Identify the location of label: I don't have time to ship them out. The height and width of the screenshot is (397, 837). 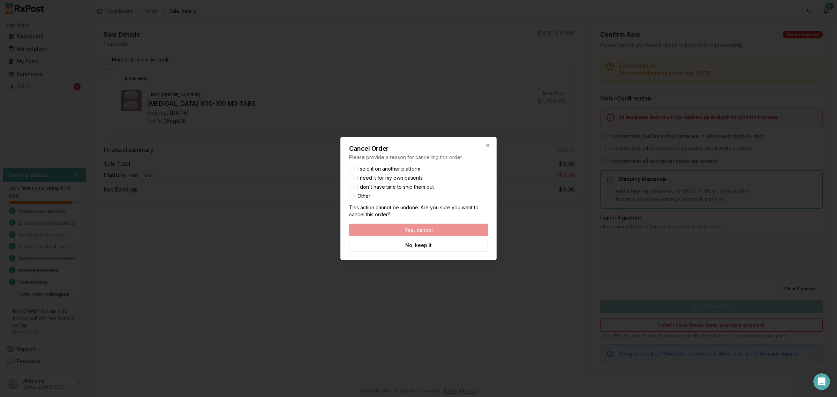
(395, 187).